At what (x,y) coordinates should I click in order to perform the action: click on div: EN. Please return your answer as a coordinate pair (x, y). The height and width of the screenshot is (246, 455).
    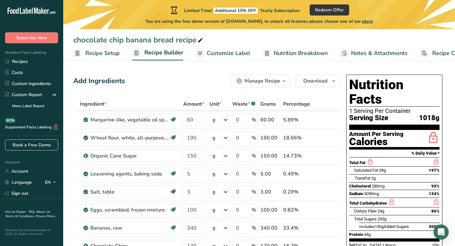
    Looking at the image, I should click on (52, 182).